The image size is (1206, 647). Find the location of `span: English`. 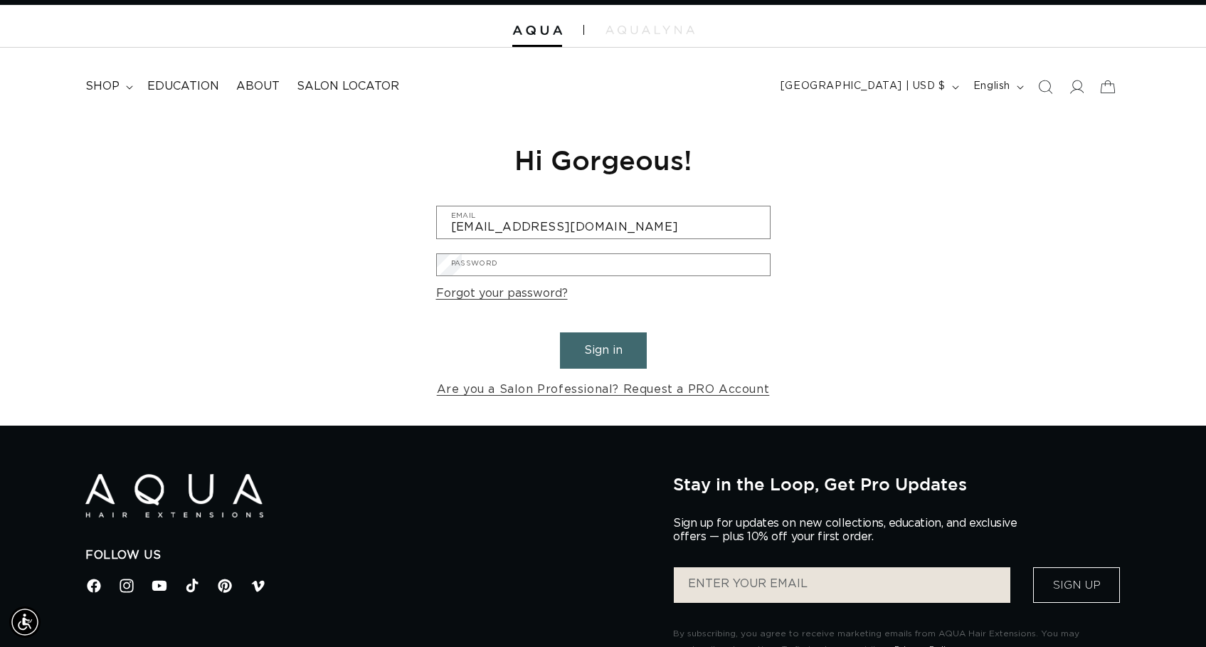

span: English is located at coordinates (992, 86).